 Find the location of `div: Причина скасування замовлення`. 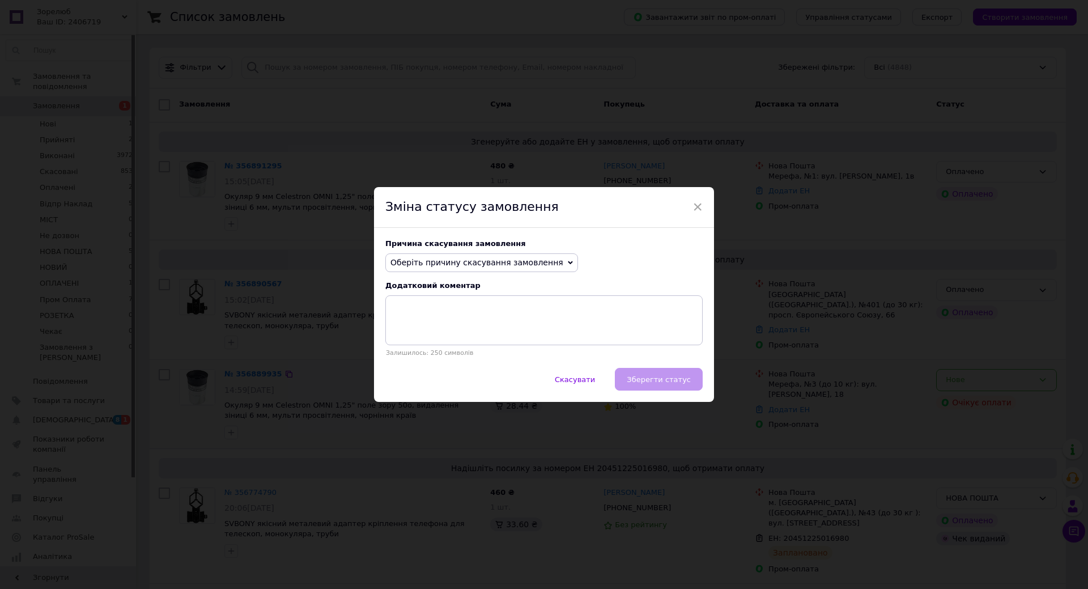

div: Причина скасування замовлення is located at coordinates (544, 243).